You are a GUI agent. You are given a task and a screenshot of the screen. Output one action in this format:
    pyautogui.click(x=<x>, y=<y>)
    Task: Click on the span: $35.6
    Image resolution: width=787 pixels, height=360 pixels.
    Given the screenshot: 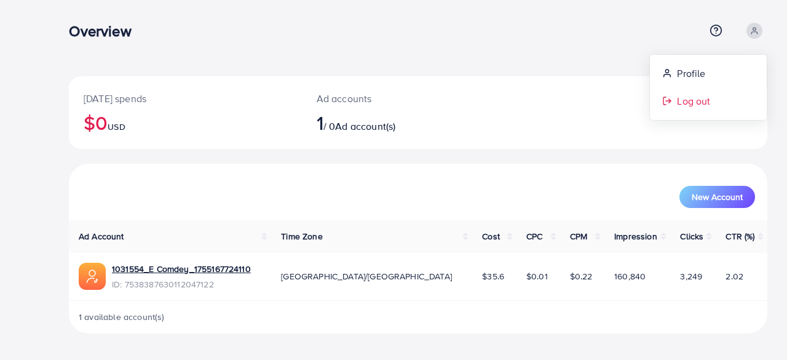 What is the action you would take?
    pyautogui.click(x=493, y=276)
    